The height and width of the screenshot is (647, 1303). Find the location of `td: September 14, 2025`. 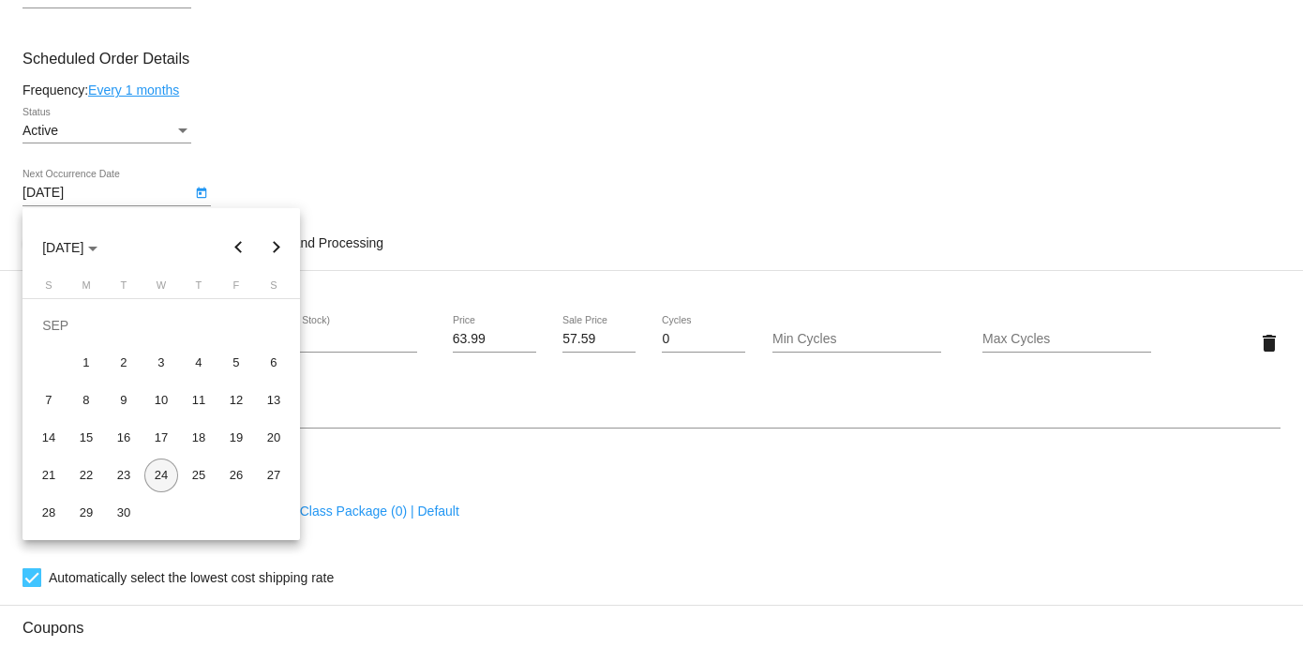

td: September 14, 2025 is located at coordinates (49, 438).